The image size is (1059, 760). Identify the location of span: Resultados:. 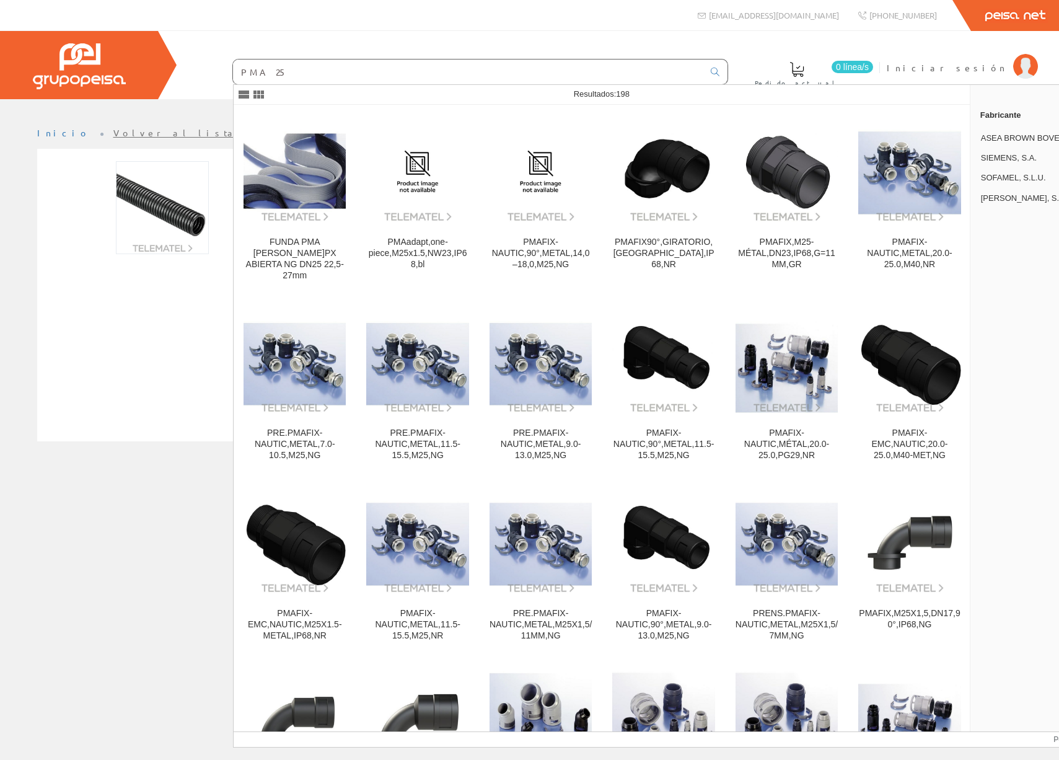
(602, 94).